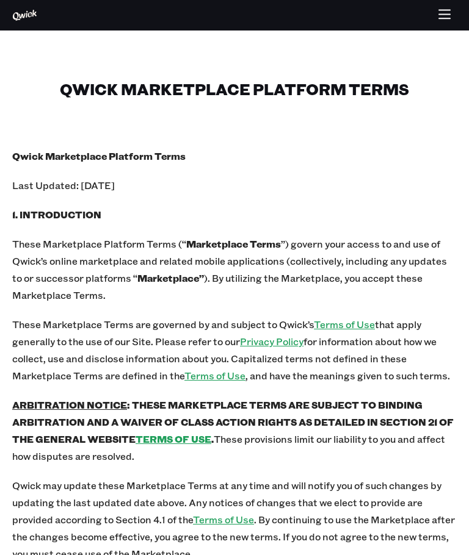 This screenshot has width=469, height=555. What do you see at coordinates (234, 89) in the screenshot?
I see `h1: Qwick Marketplace Platform Terms` at bounding box center [234, 89].